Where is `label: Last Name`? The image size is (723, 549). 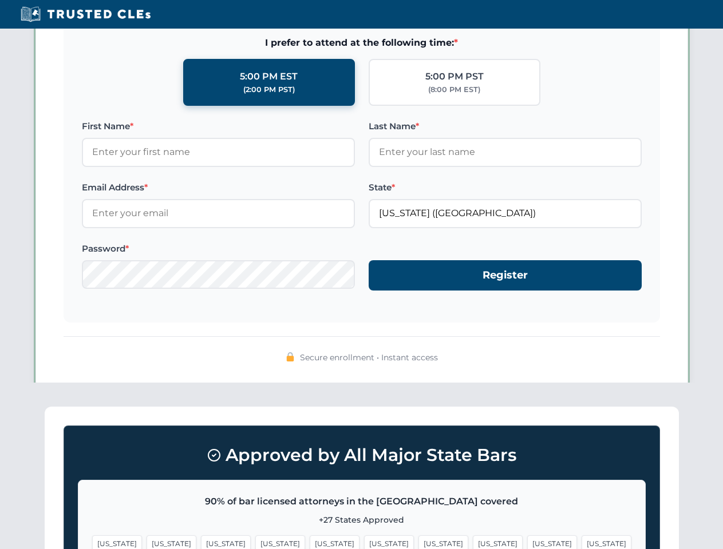 label: Last Name is located at coordinates (505, 126).